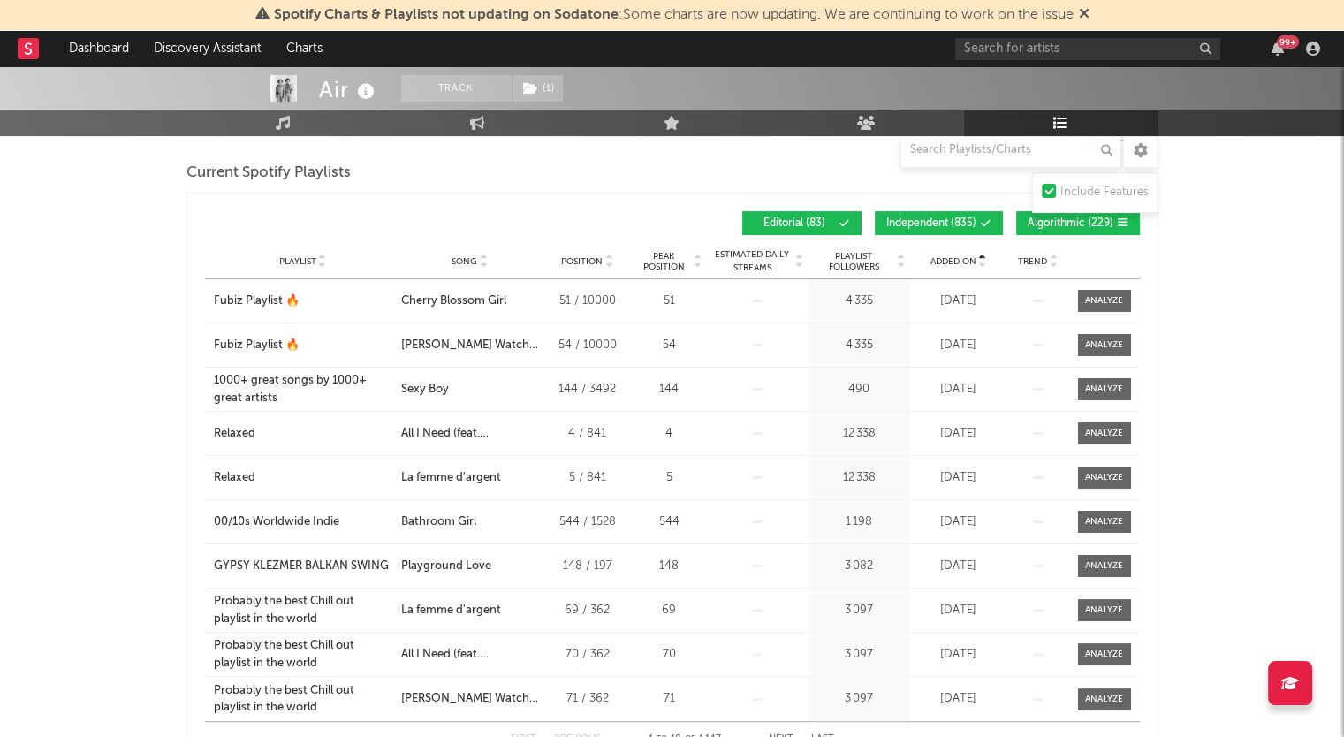 Image resolution: width=1344 pixels, height=737 pixels. What do you see at coordinates (669, 566) in the screenshot?
I see `div: 148` at bounding box center [669, 566].